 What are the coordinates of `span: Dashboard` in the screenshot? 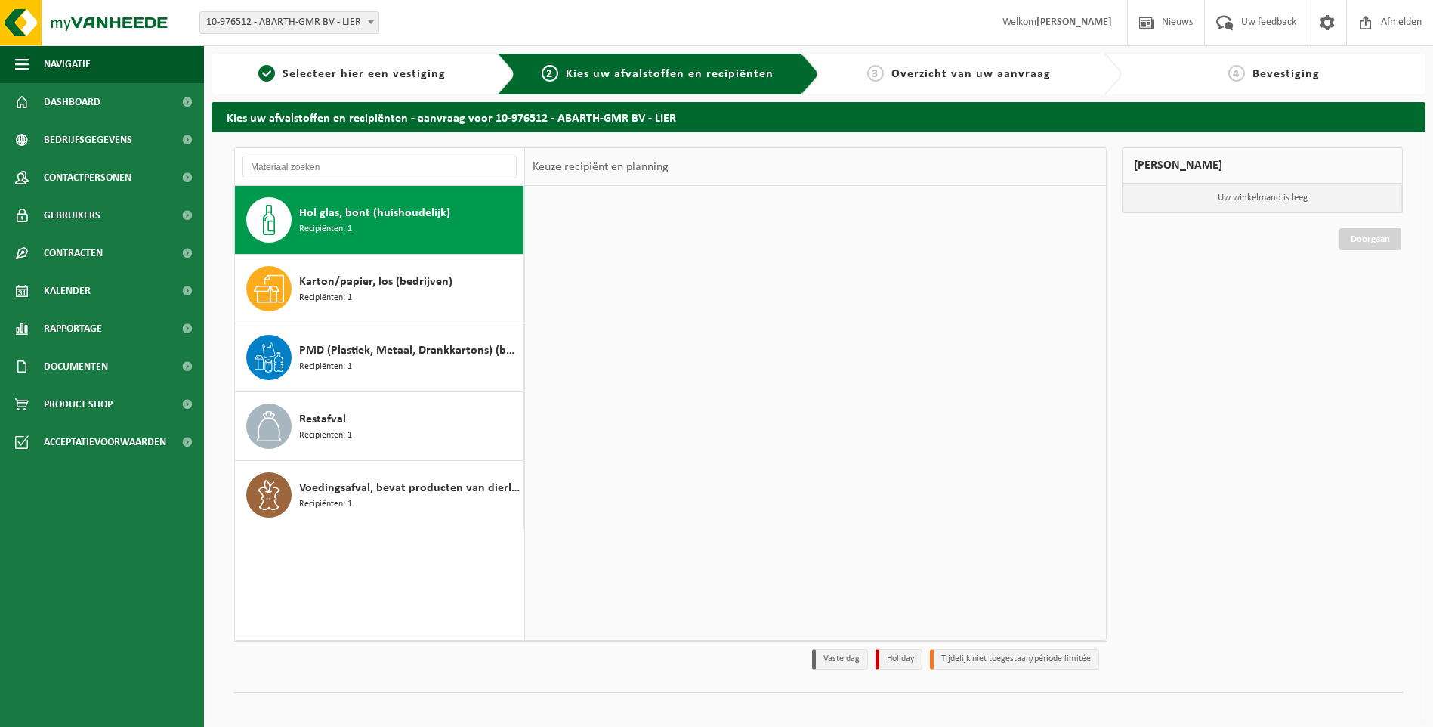 It's located at (72, 102).